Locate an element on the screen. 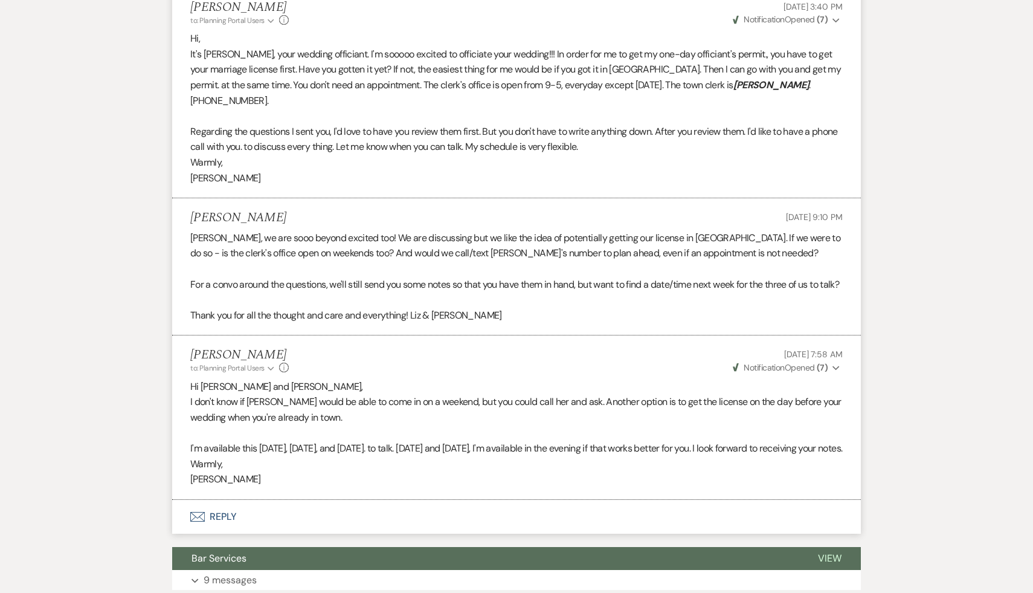 This screenshot has width=1033, height=593. p: For a convo around the questions, we'll still send you some notes so that you have them in hand, ... is located at coordinates (516, 284).